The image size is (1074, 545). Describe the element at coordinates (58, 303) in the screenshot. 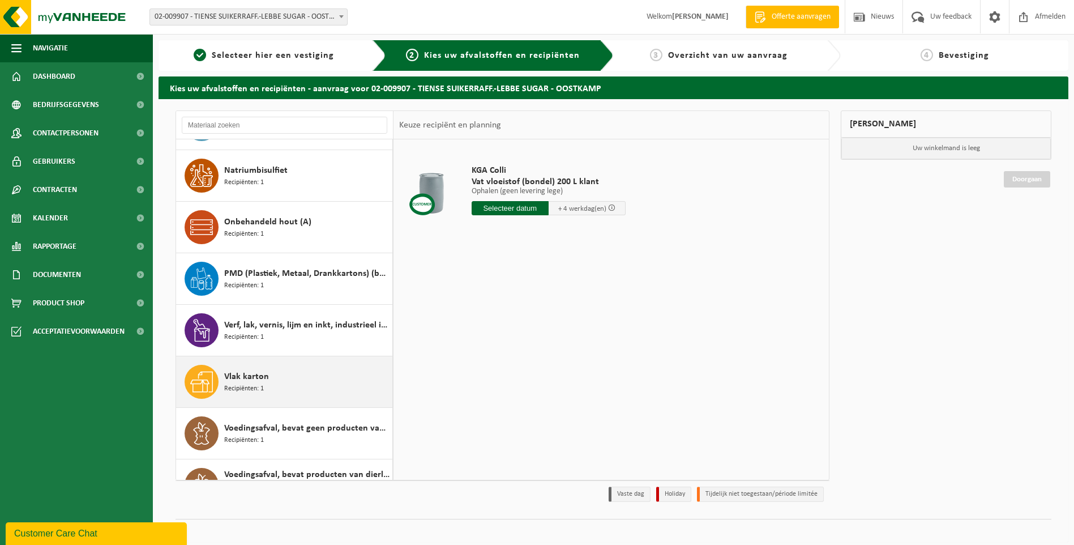

I see `span: Product Shop` at that location.